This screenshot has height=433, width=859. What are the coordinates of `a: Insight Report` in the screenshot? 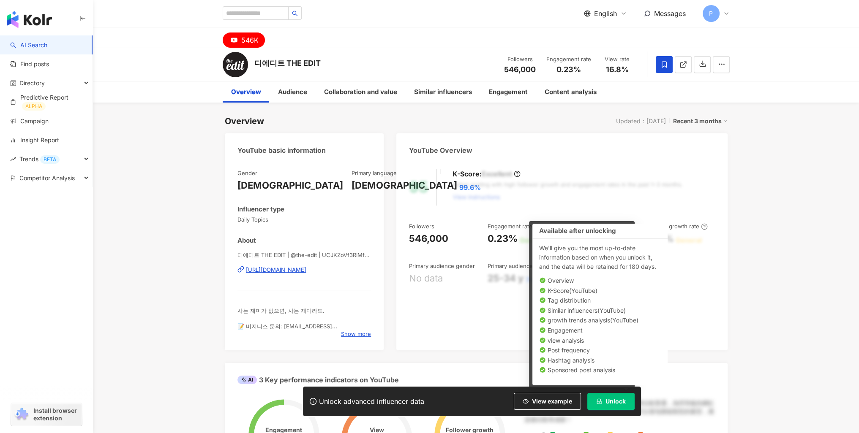 It's located at (35, 140).